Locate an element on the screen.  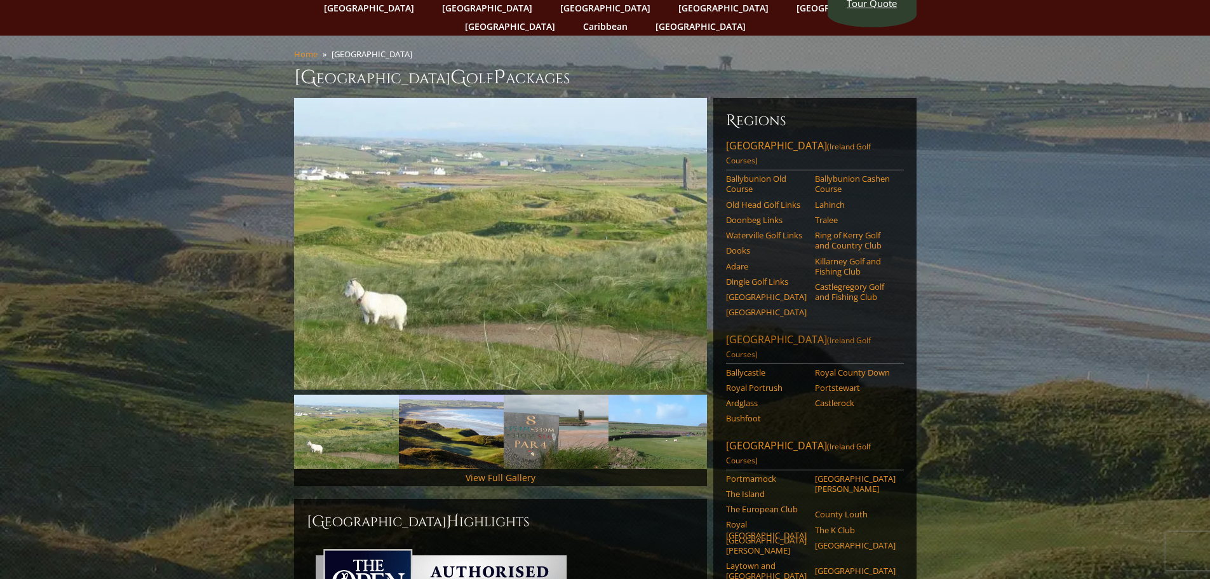
a: Castlegregory Golf and Fishing Club is located at coordinates (855, 292).